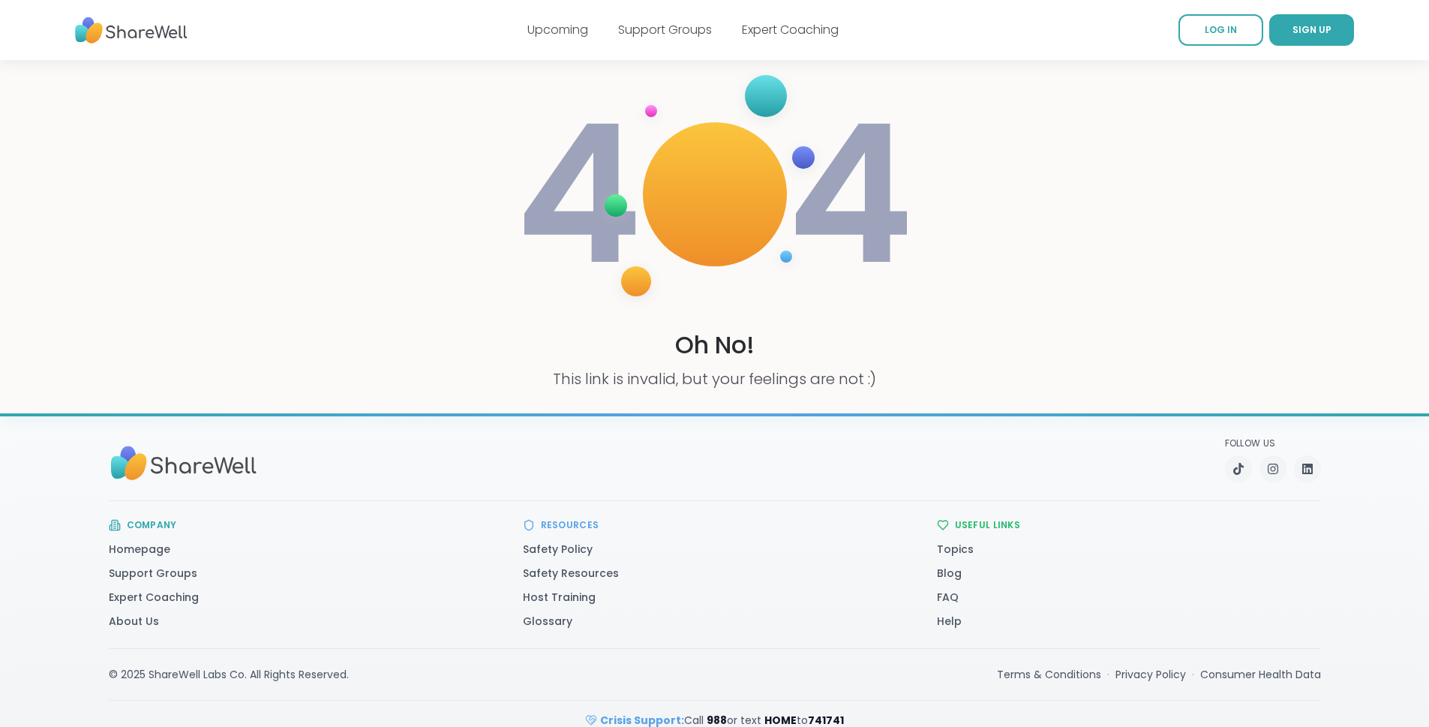 This screenshot has width=1429, height=727. Describe the element at coordinates (1312, 29) in the screenshot. I see `span: SIGN UP` at that location.